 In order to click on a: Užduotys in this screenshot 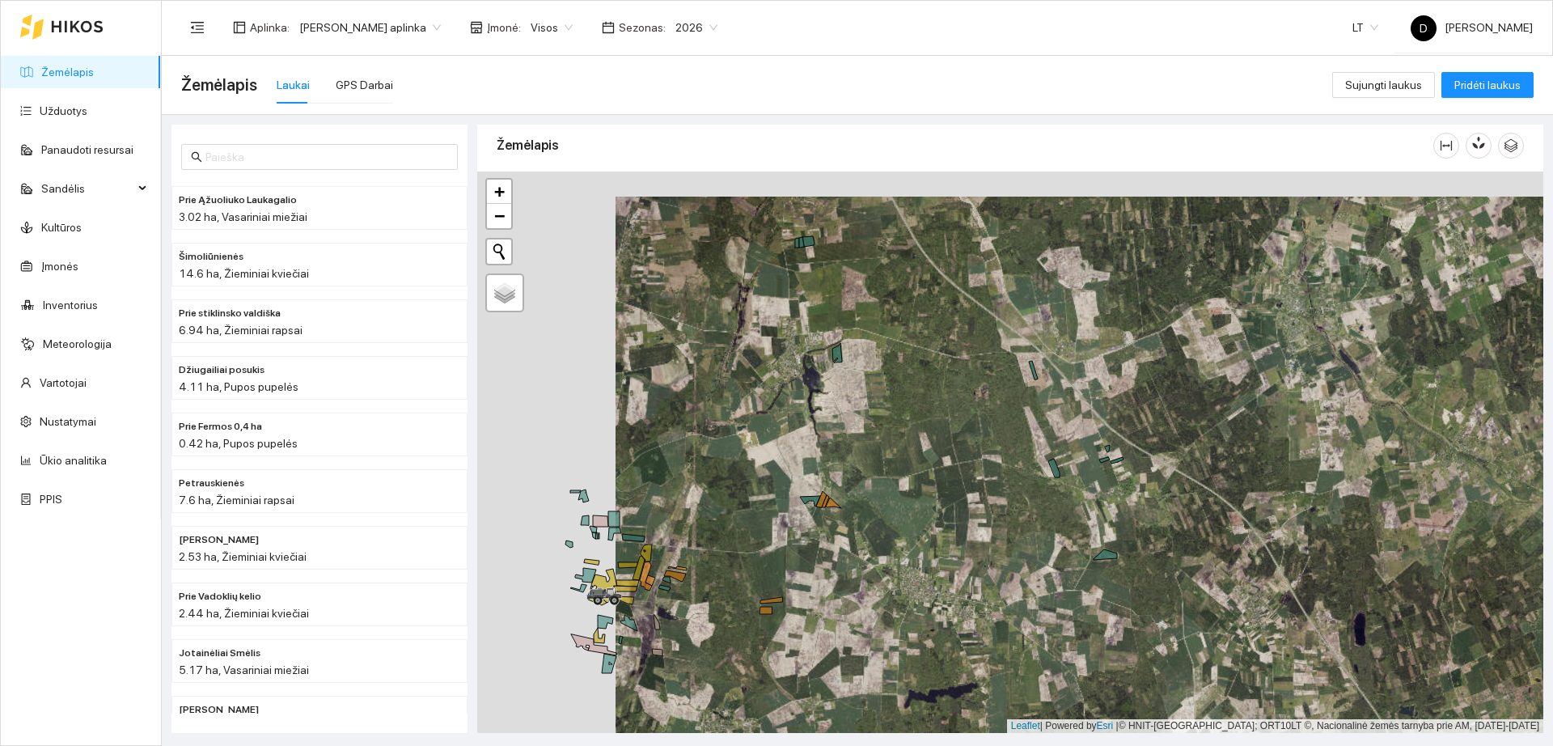, I will do `click(63, 111)`.